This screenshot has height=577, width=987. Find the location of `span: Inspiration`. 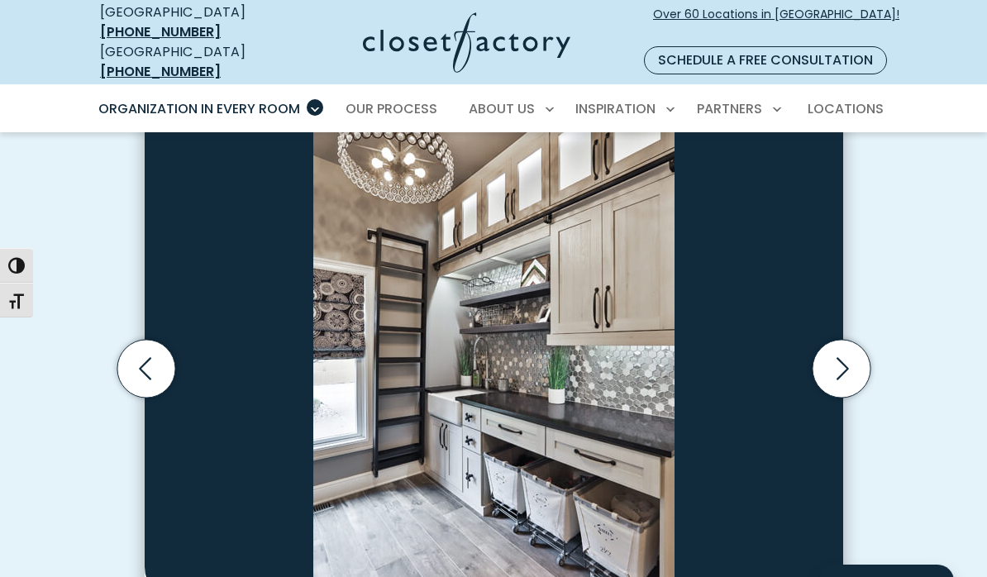

span: Inspiration is located at coordinates (615, 108).